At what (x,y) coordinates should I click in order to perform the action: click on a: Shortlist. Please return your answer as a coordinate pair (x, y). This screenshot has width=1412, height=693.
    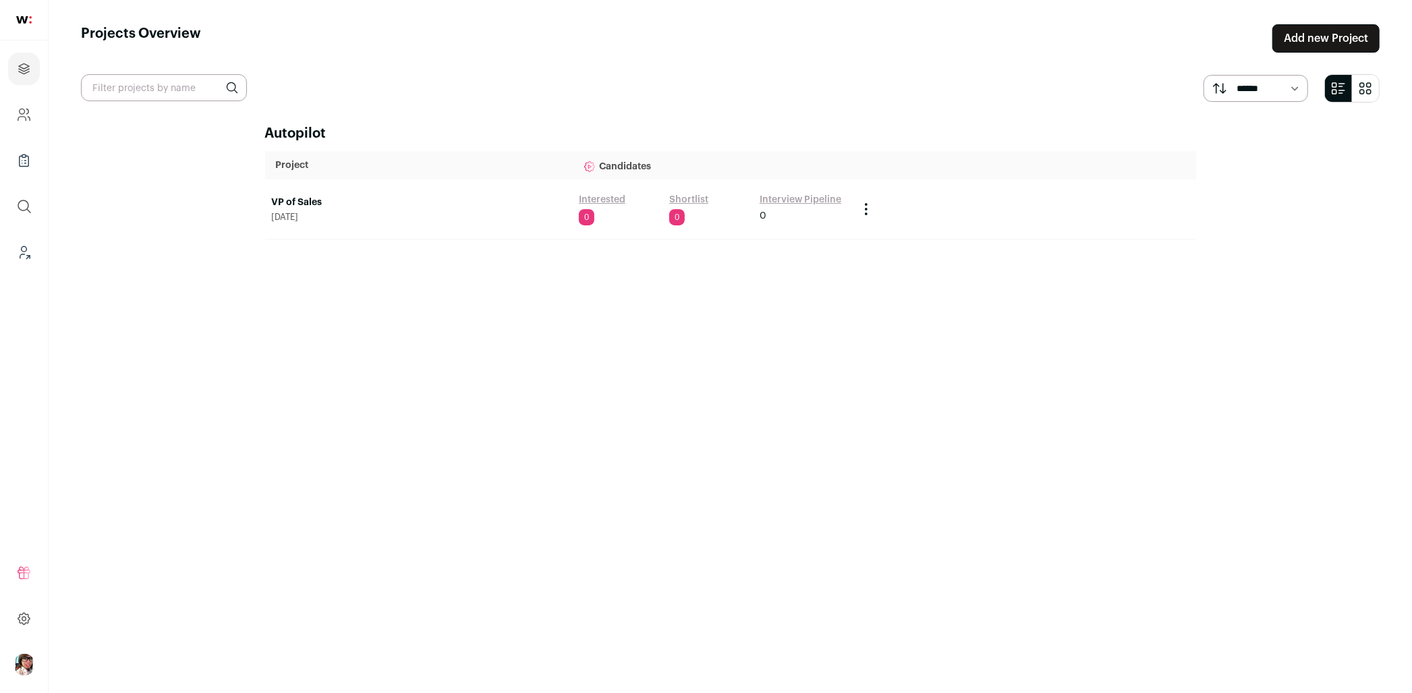
    Looking at the image, I should click on (689, 200).